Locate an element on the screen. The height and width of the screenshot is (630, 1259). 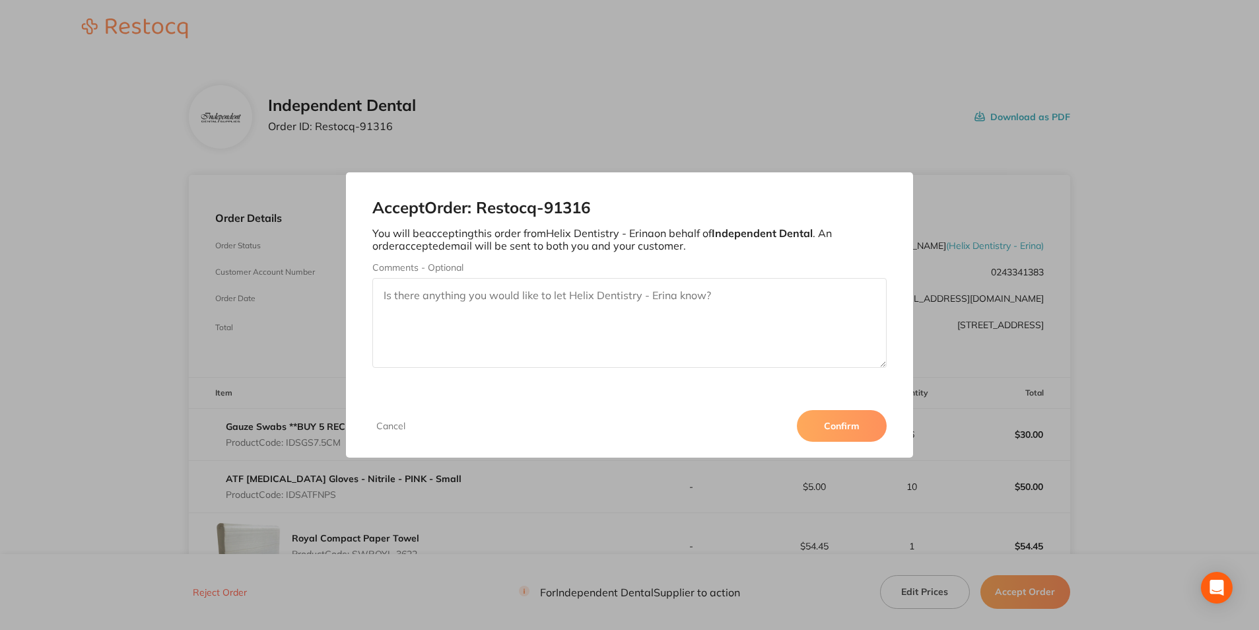
button: Cancel is located at coordinates (391, 426).